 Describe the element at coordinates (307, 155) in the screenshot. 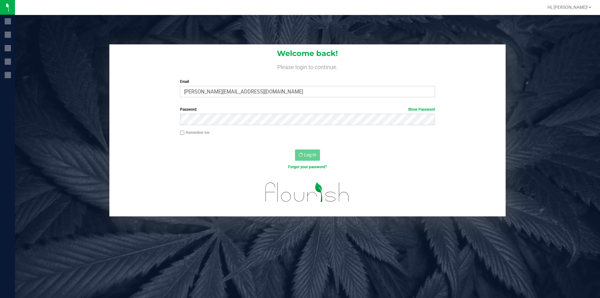

I see `button: Log In` at that location.